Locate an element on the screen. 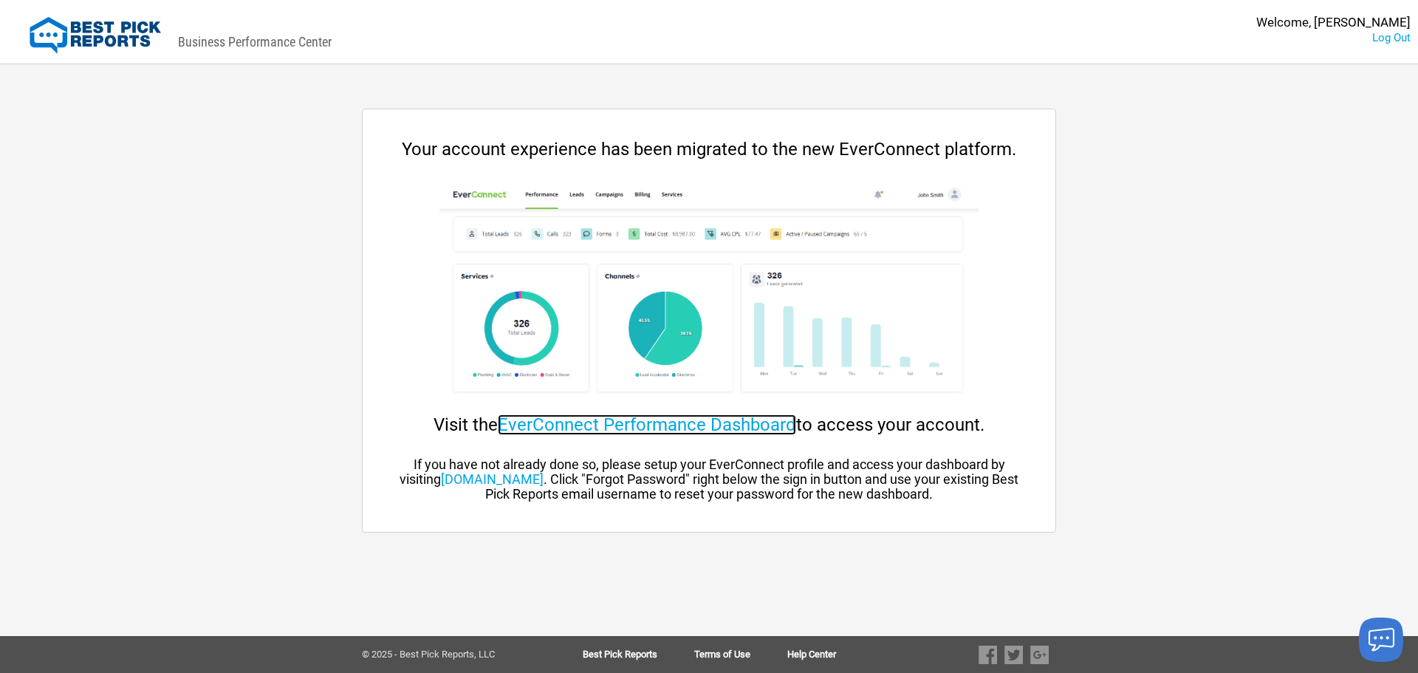 This screenshot has width=1418, height=673. a: Log Out is located at coordinates (1392, 38).